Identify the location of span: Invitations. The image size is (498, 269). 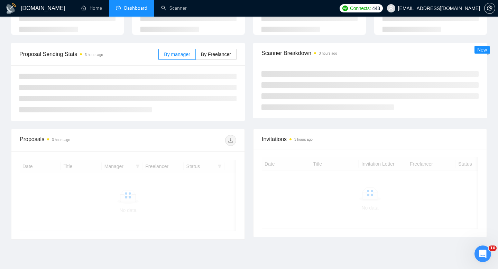
(370, 139).